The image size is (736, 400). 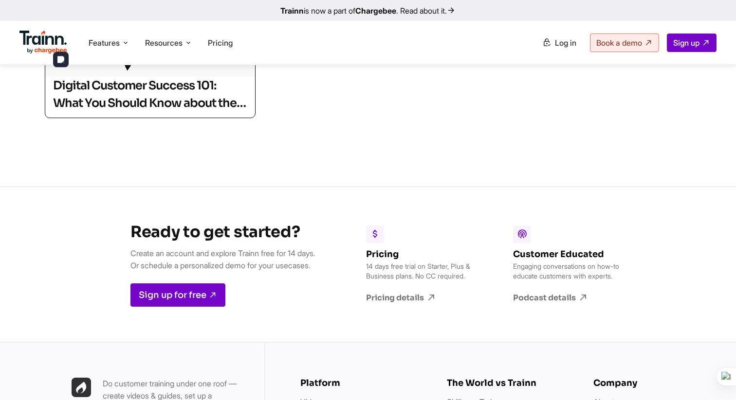 What do you see at coordinates (363, 383) in the screenshot?
I see `h6: Platform` at bounding box center [363, 383].